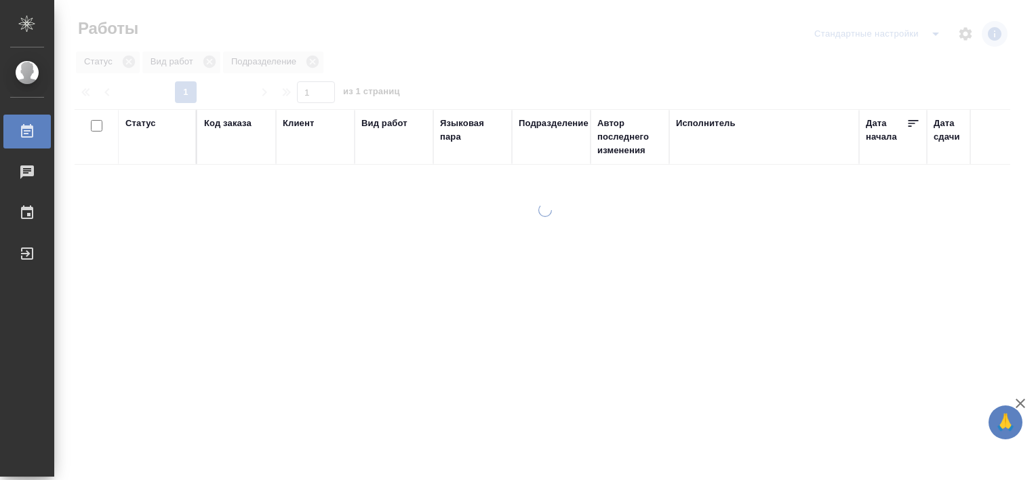 The height and width of the screenshot is (480, 1036). Describe the element at coordinates (630, 137) in the screenshot. I see `div: Автор последнего изменения` at that location.